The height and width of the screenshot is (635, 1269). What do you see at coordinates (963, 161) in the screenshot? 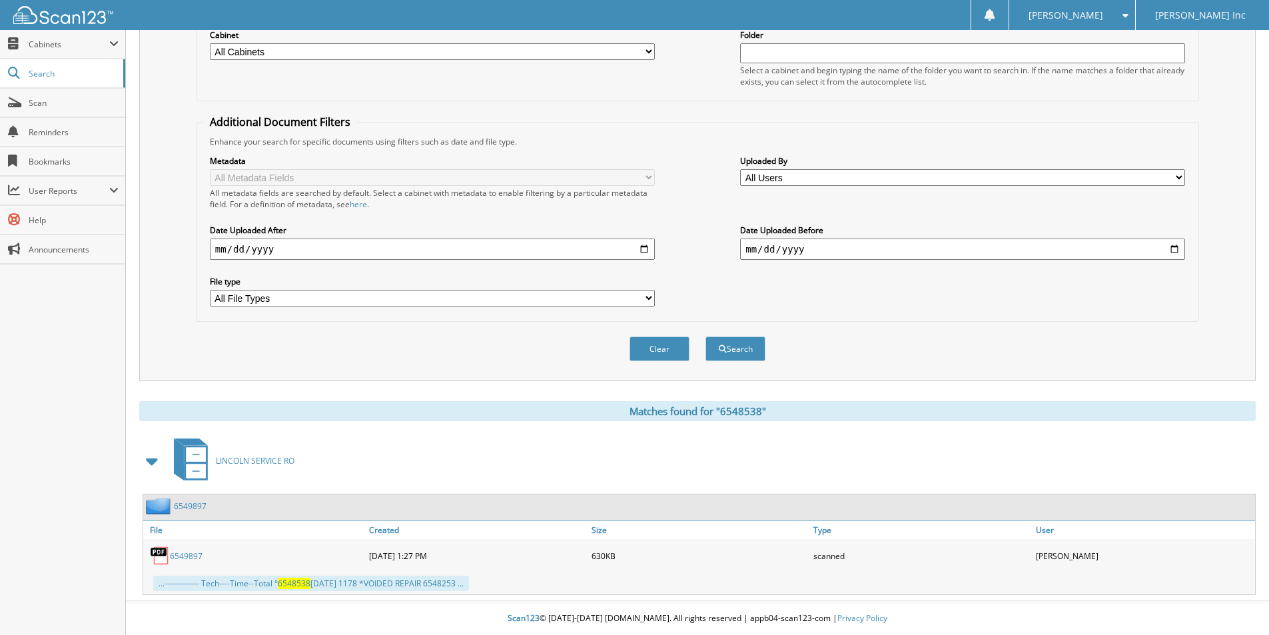
I see `label: Uploaded By` at bounding box center [963, 161].